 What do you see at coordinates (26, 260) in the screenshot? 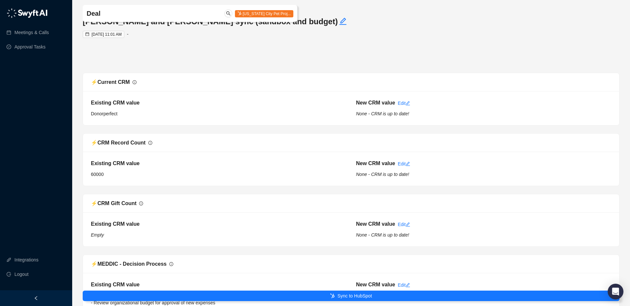
I see `a: Integrations` at bounding box center [26, 260].